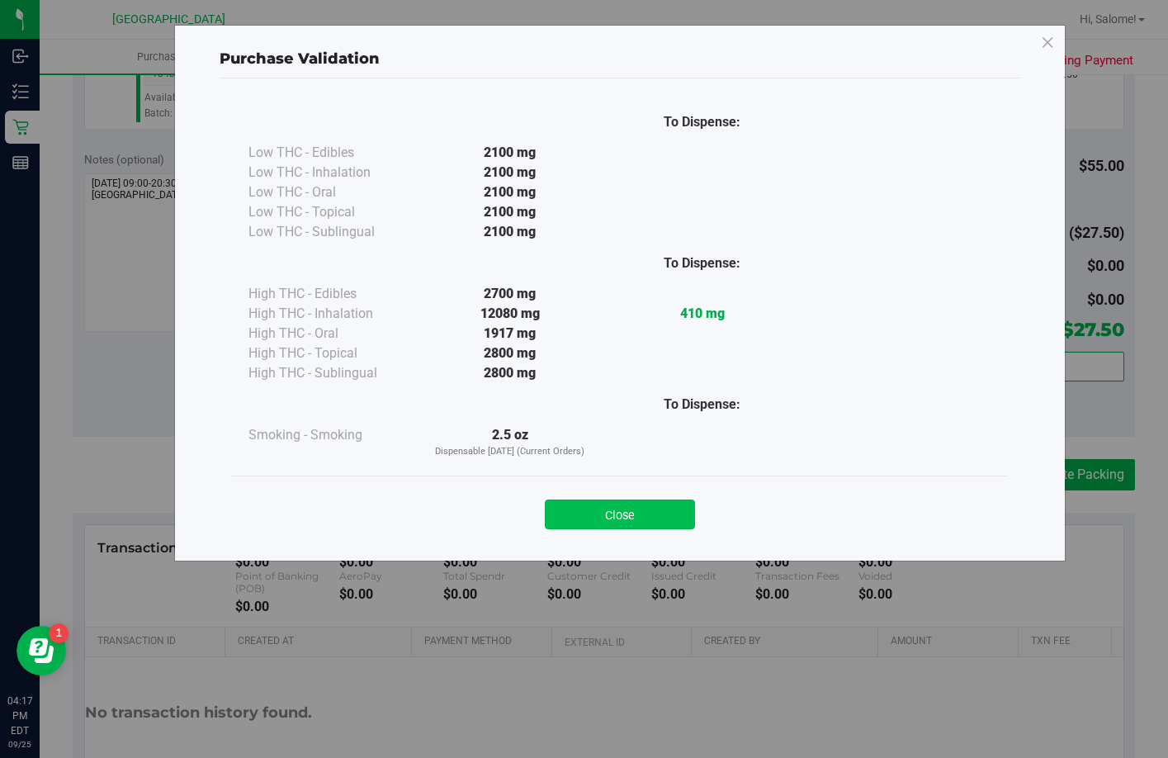 The image size is (1168, 758). What do you see at coordinates (300, 59) in the screenshot?
I see `span: Purchase Validation` at bounding box center [300, 59].